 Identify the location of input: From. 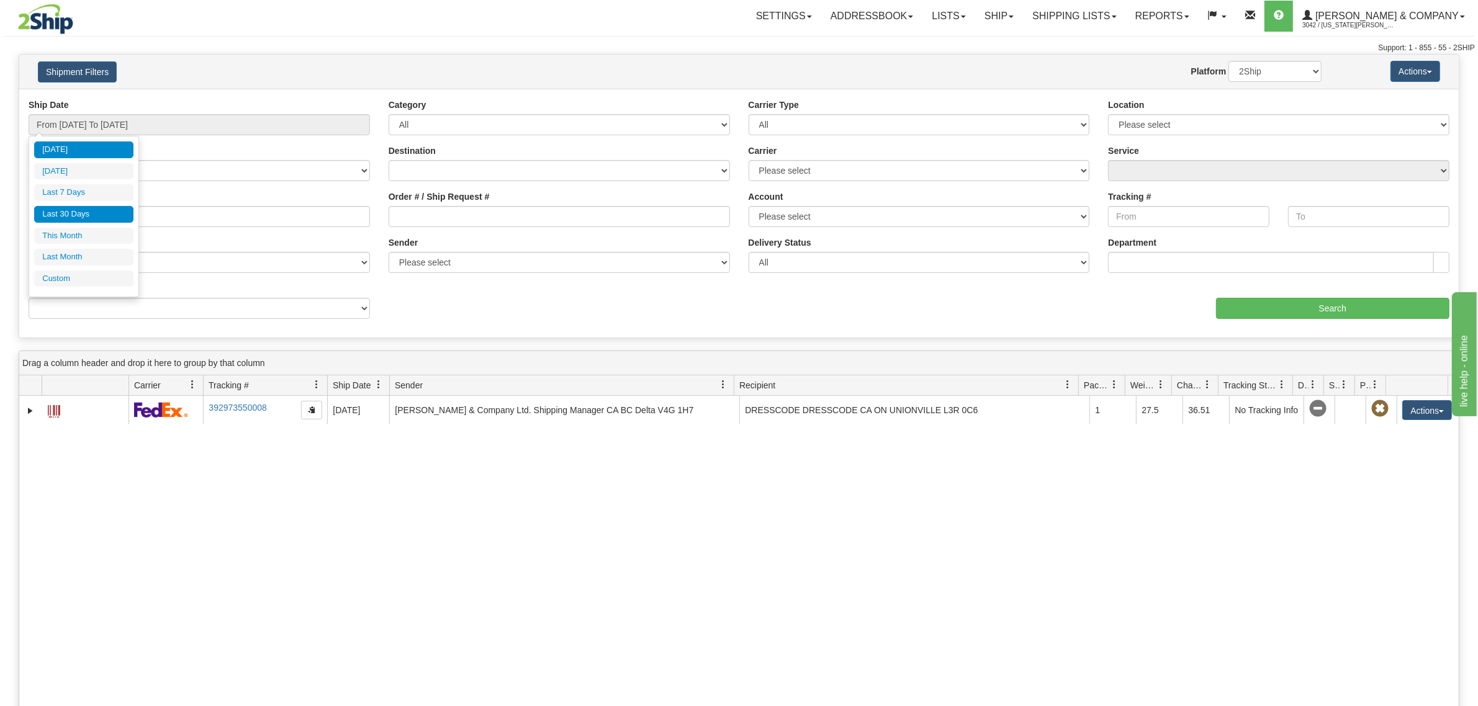
(1189, 217).